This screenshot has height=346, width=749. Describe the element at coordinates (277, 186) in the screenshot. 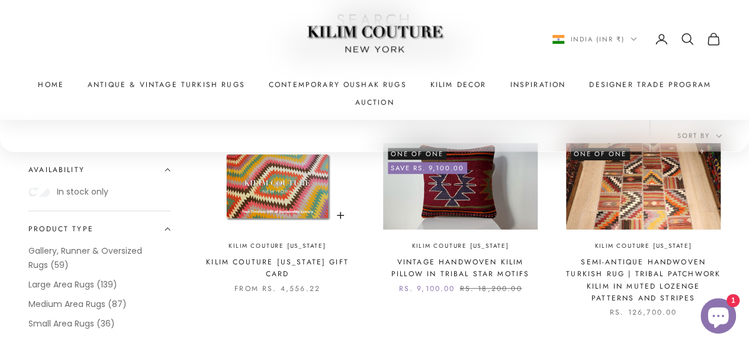

I see `img: Kilim Couture New York E-Gift Card for Christmas, Birthday, Valentine's Day, Anniversary` at that location.